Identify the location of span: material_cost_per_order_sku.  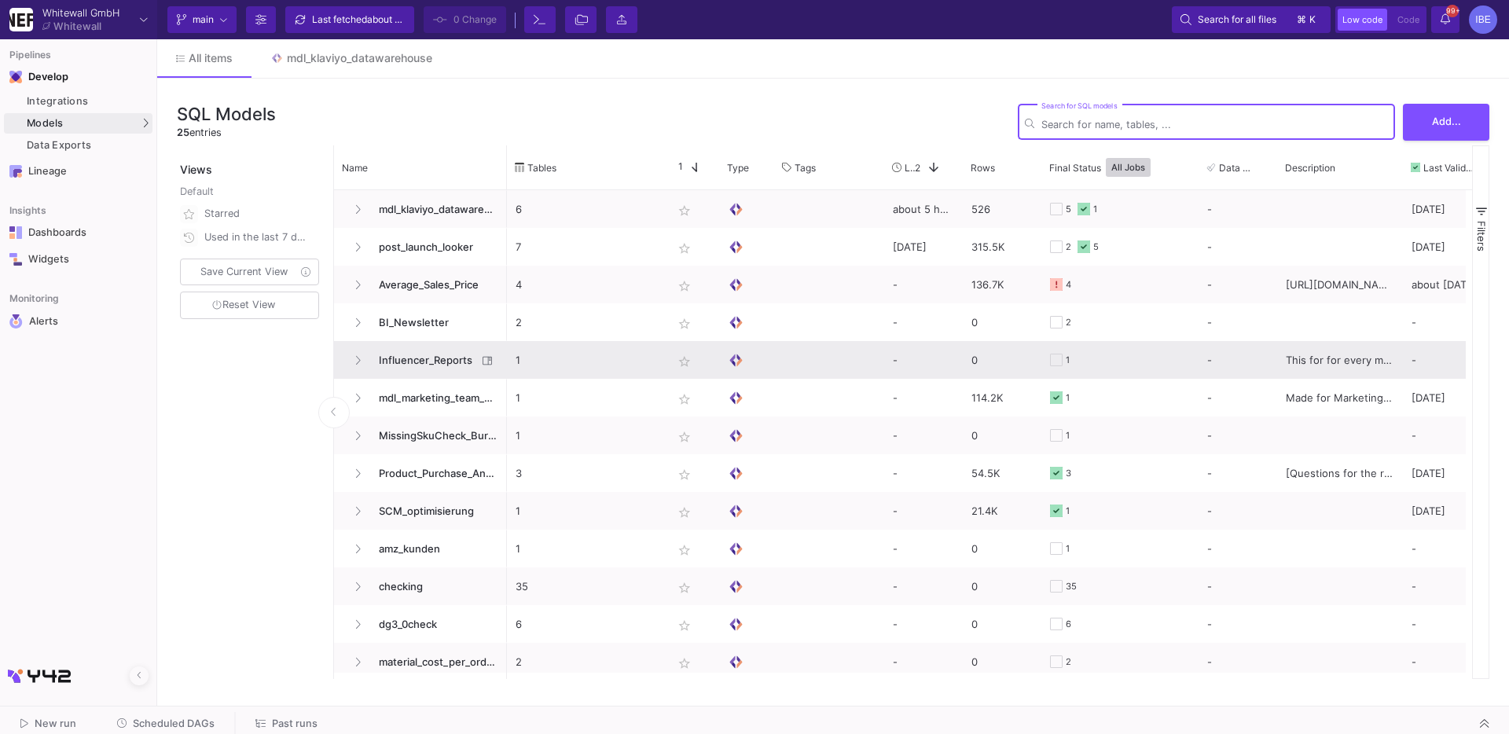
(434, 662).